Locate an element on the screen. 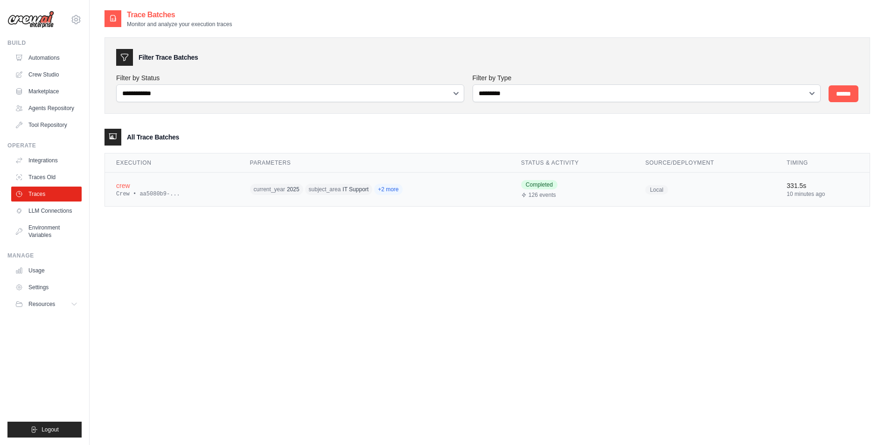  span: IT Support is located at coordinates (355, 189).